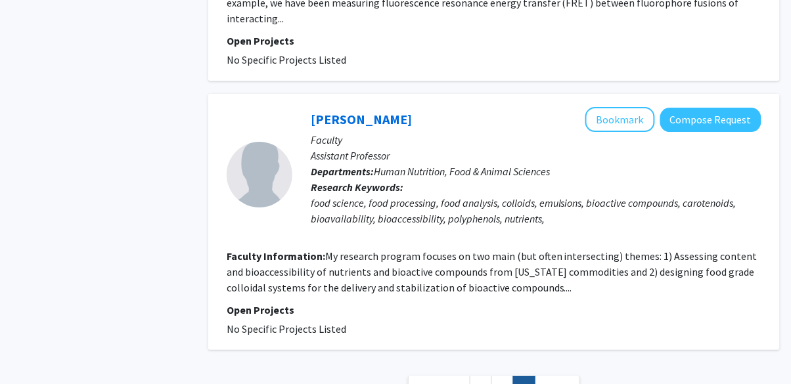  What do you see at coordinates (536, 211) in the screenshot?
I see `div: food science, food processing, food analysis, colloids, emulsions, bioactive compounds, carotenoi...` at bounding box center [536, 211].